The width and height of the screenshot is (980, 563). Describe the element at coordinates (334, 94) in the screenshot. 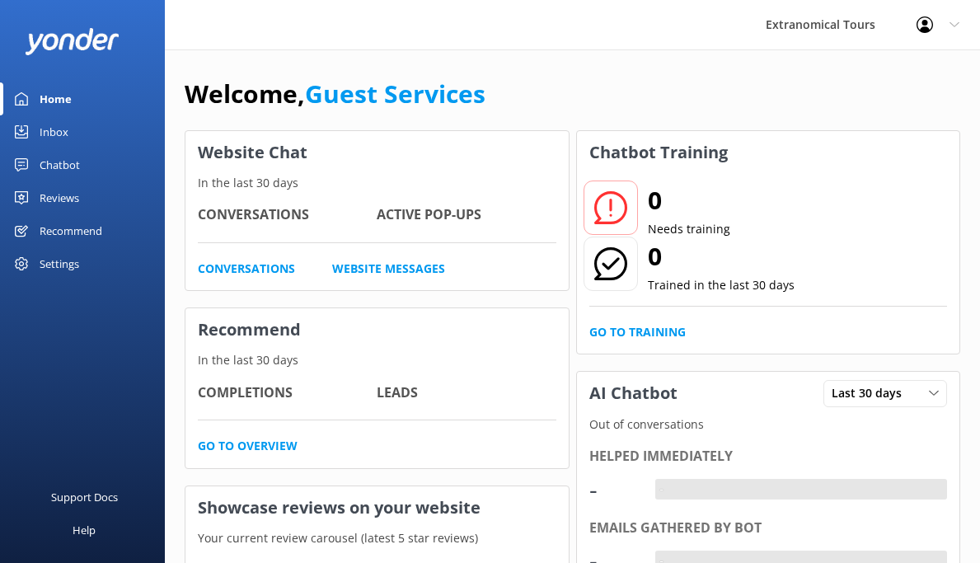

I see `h1: Welcome,` at that location.